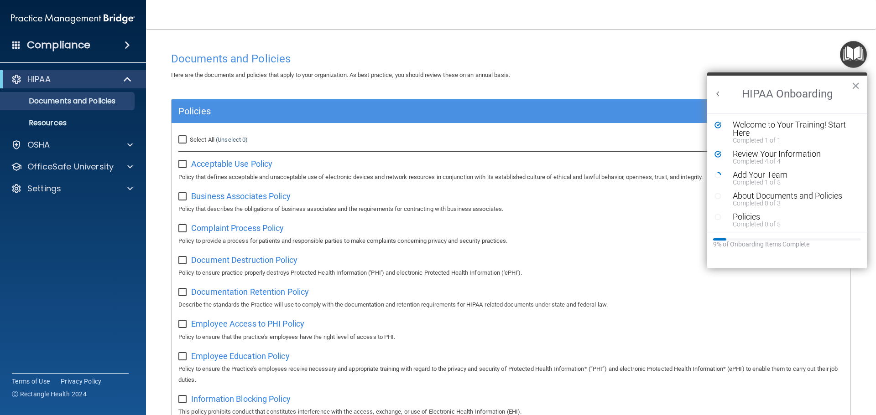 This screenshot has width=876, height=415. Describe the element at coordinates (790, 140) in the screenshot. I see `div: Completed 1 of 1` at that location.